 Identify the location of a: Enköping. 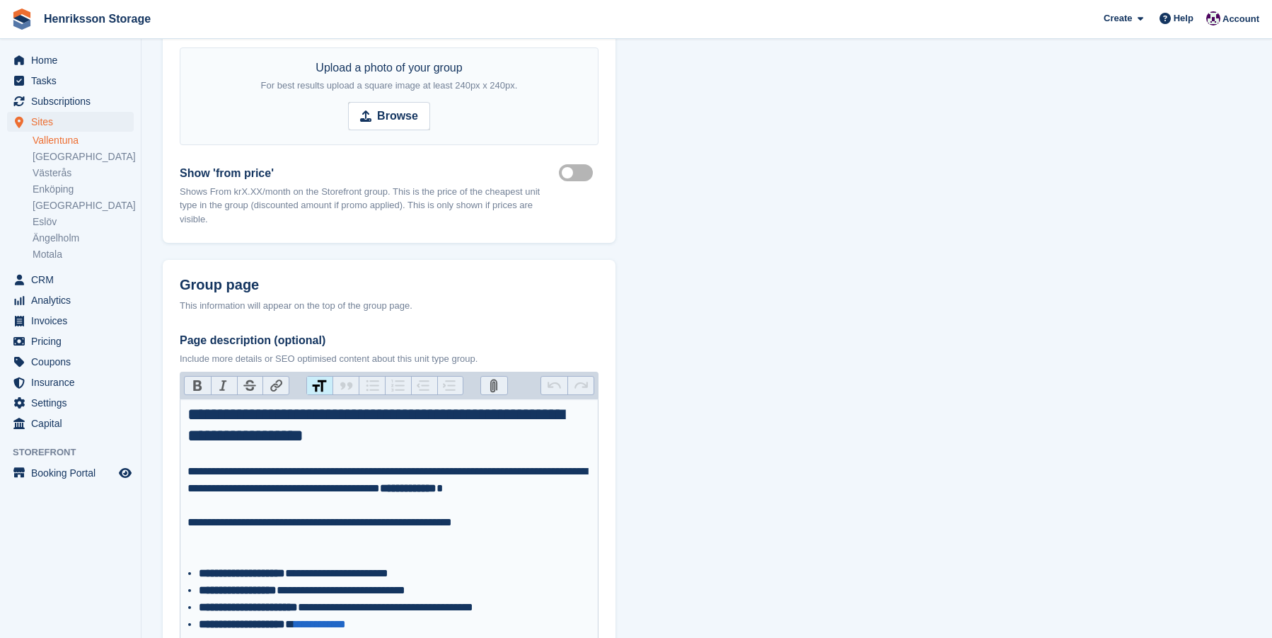
(83, 189).